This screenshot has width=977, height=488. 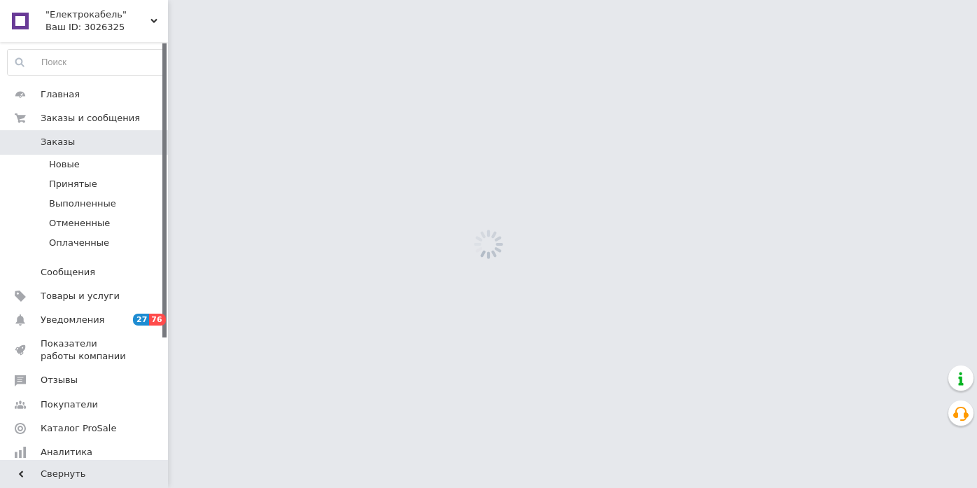 I want to click on span: Каталог ProSale, so click(x=78, y=429).